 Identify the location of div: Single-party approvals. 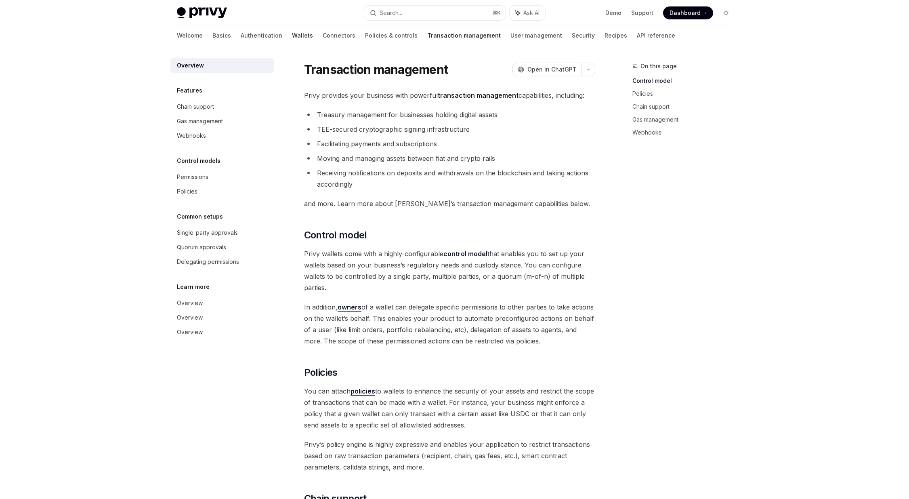
(207, 233).